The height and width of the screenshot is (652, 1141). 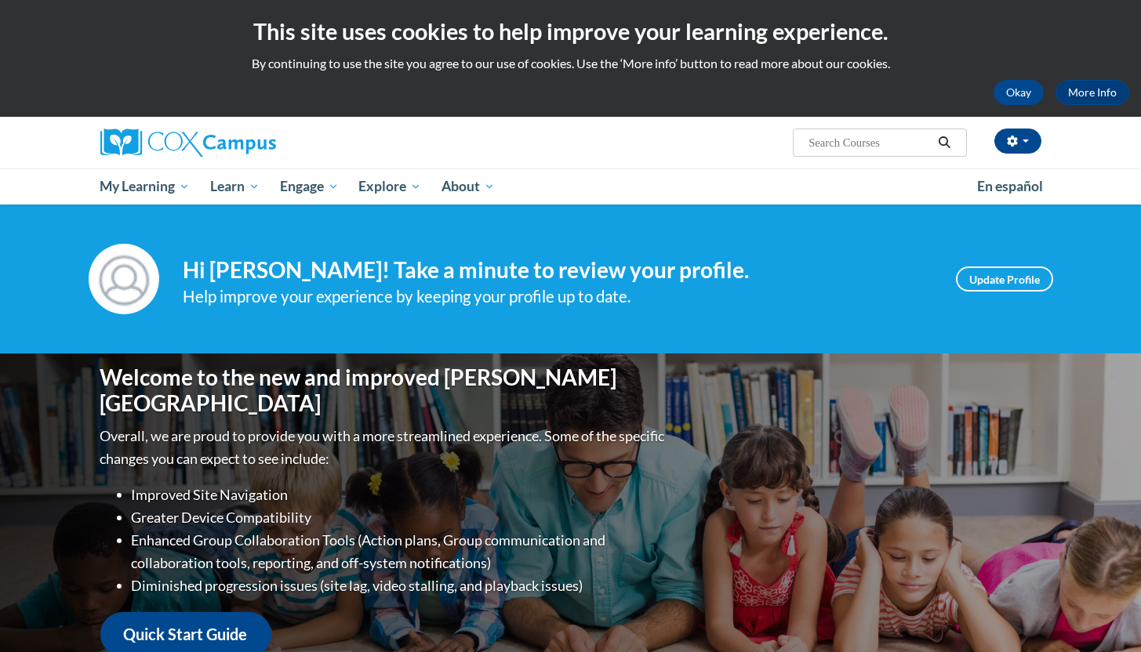 I want to click on button: Okay, so click(x=1019, y=93).